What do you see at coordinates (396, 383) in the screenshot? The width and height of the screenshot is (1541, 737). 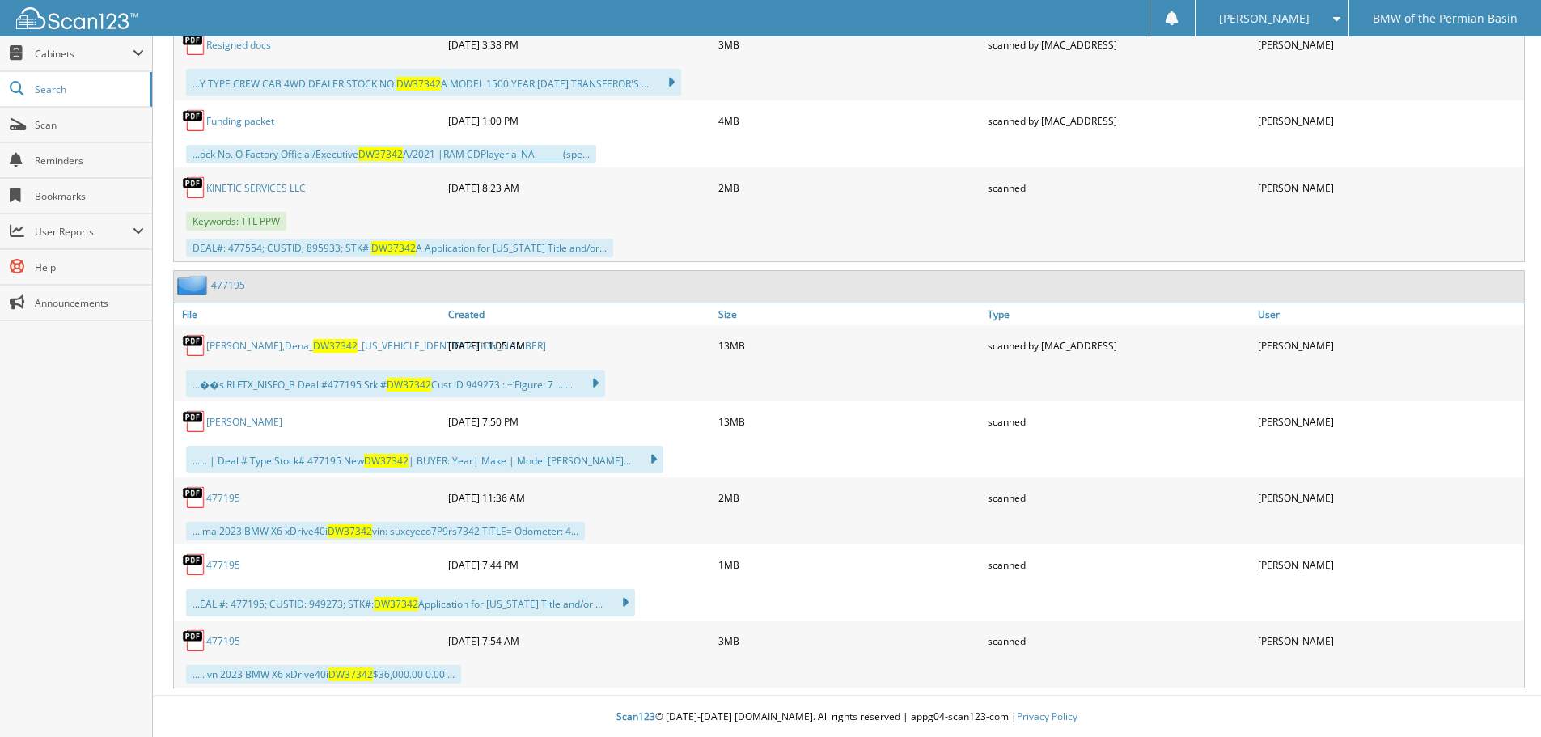 I see `div: ...��s RLFTX_NISFO_B Deal #477195 Stk # Cust iD 949273 : +‘Figure: 7 ... ...` at bounding box center [396, 383].